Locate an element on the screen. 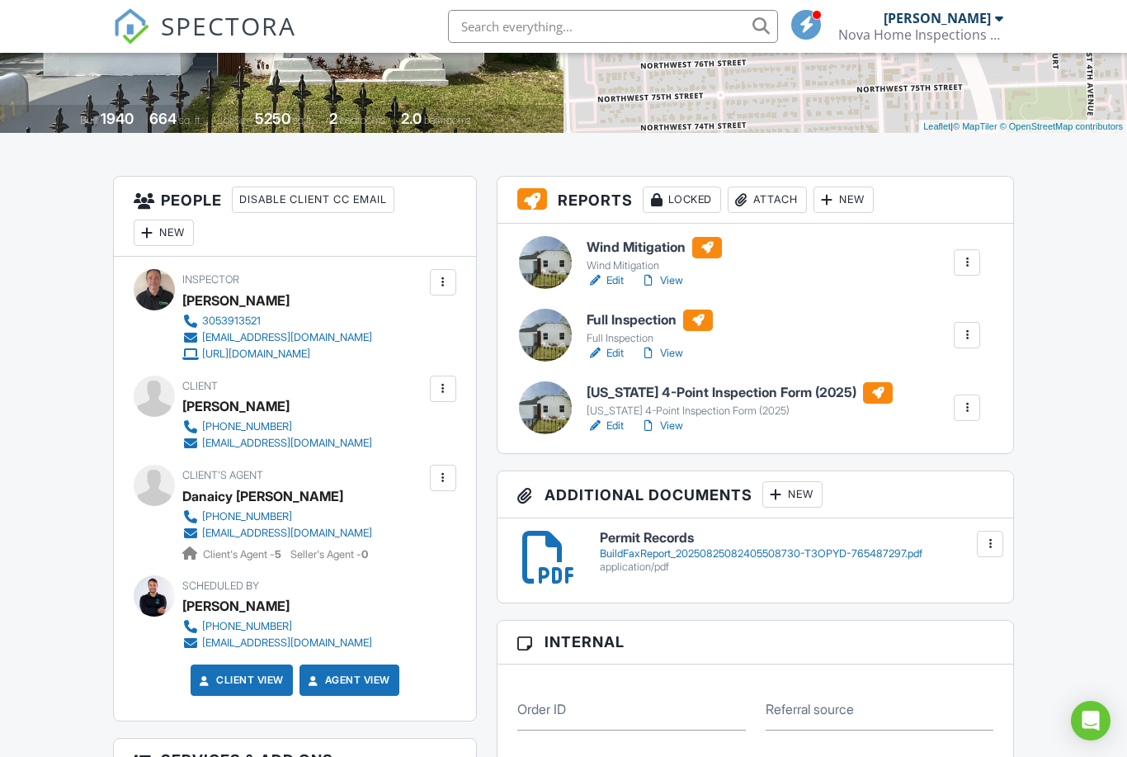  div: 3053913521 is located at coordinates (231, 321).